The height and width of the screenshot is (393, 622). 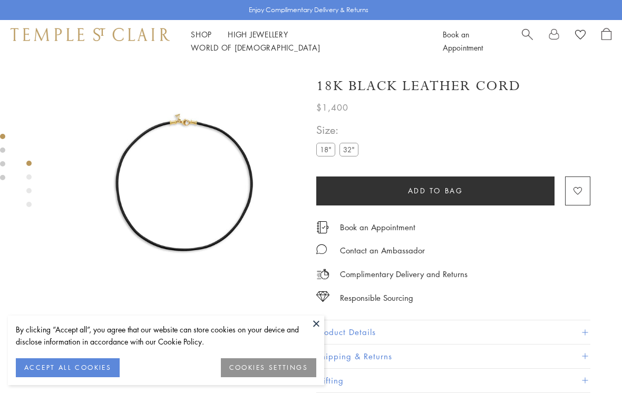 I want to click on span: Add to bag, so click(x=435, y=191).